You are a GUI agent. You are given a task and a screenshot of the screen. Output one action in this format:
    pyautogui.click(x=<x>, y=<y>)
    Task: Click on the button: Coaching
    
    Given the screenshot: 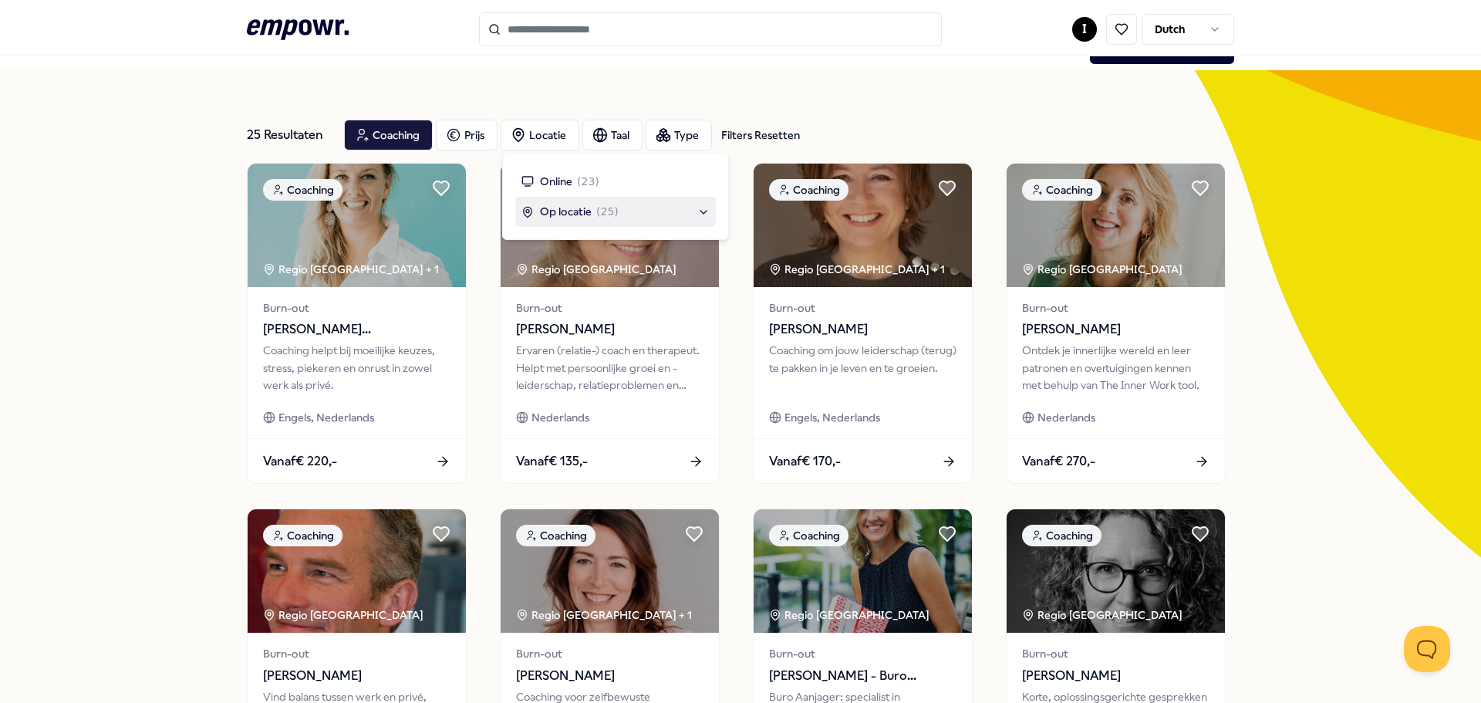 What is the action you would take?
    pyautogui.click(x=388, y=135)
    